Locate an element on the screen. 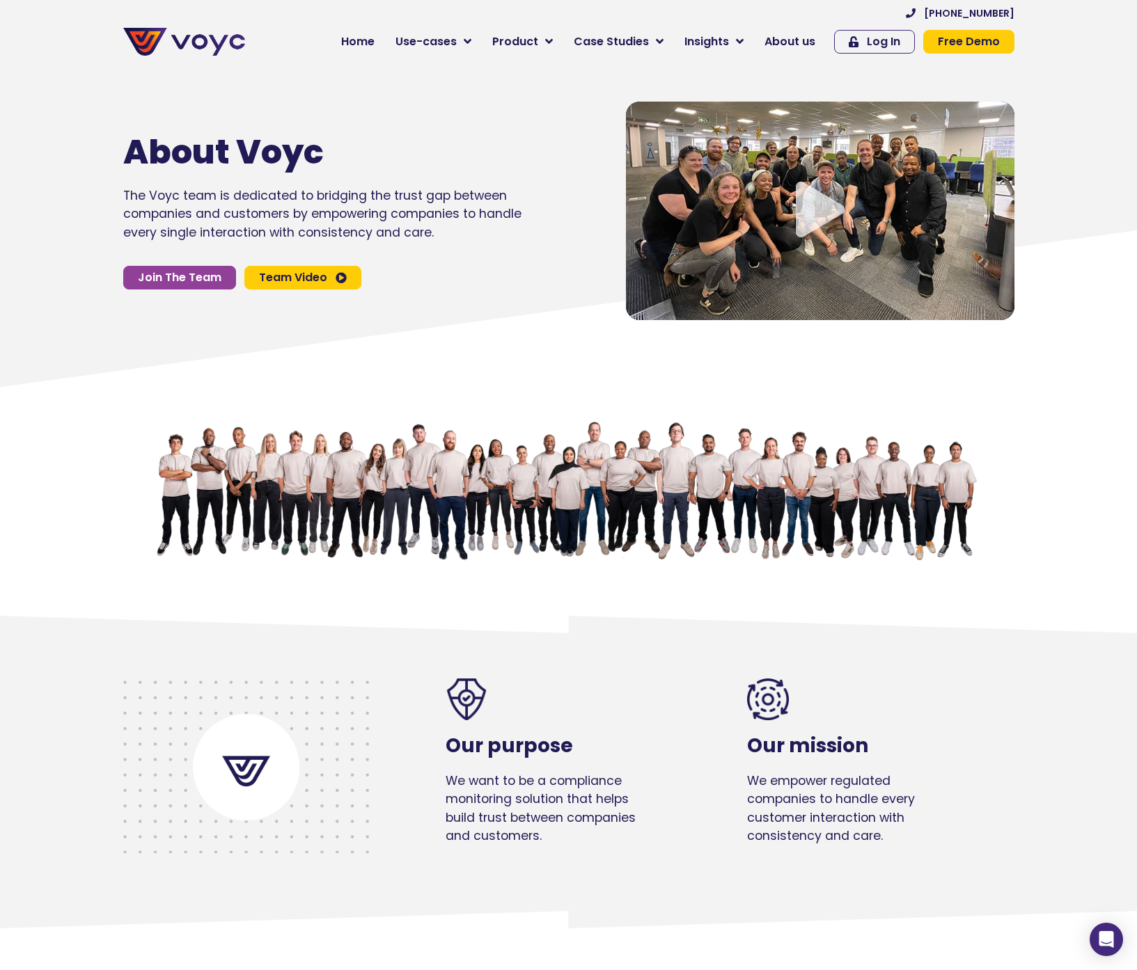  h1: About Voyc is located at coordinates (301, 152).